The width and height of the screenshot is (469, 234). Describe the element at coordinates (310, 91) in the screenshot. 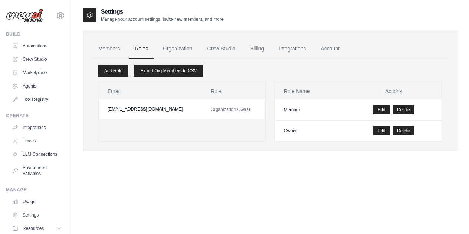

I see `th: Role Name` at that location.